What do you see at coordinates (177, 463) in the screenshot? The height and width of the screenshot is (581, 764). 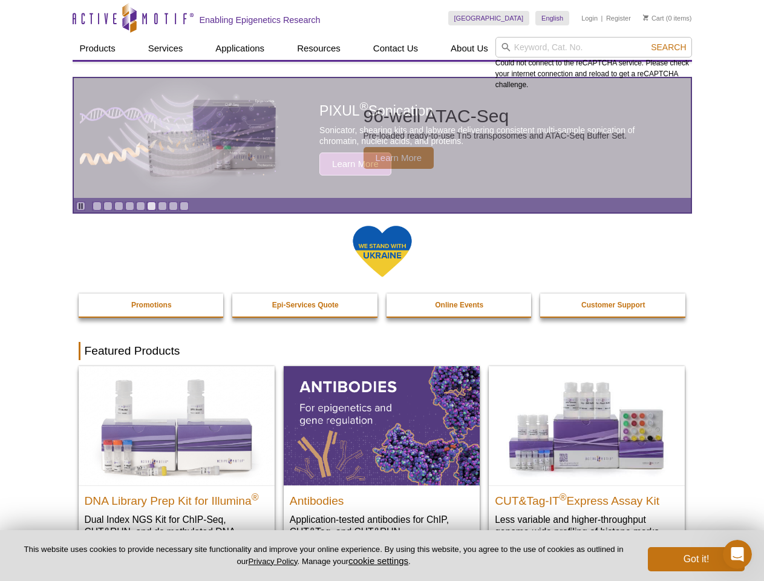 I see `a: DNA Library Prep Kit for Illumina DNA Library Prep Kit for Illumina® Dual Index NGS Kit for ChIP-...` at bounding box center [177, 463].